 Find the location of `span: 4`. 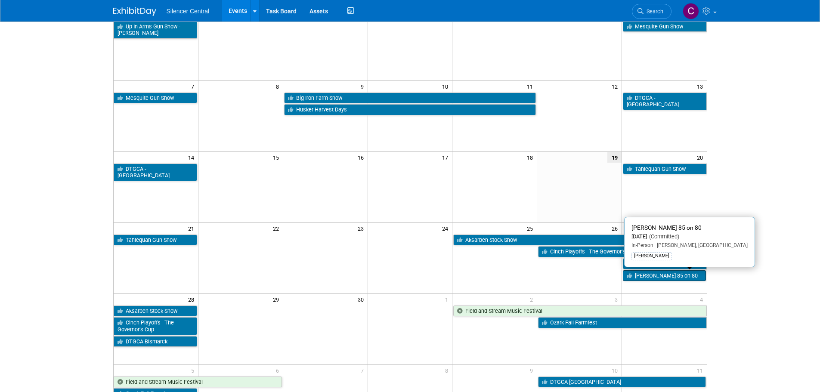

span: 4 is located at coordinates (703, 299).